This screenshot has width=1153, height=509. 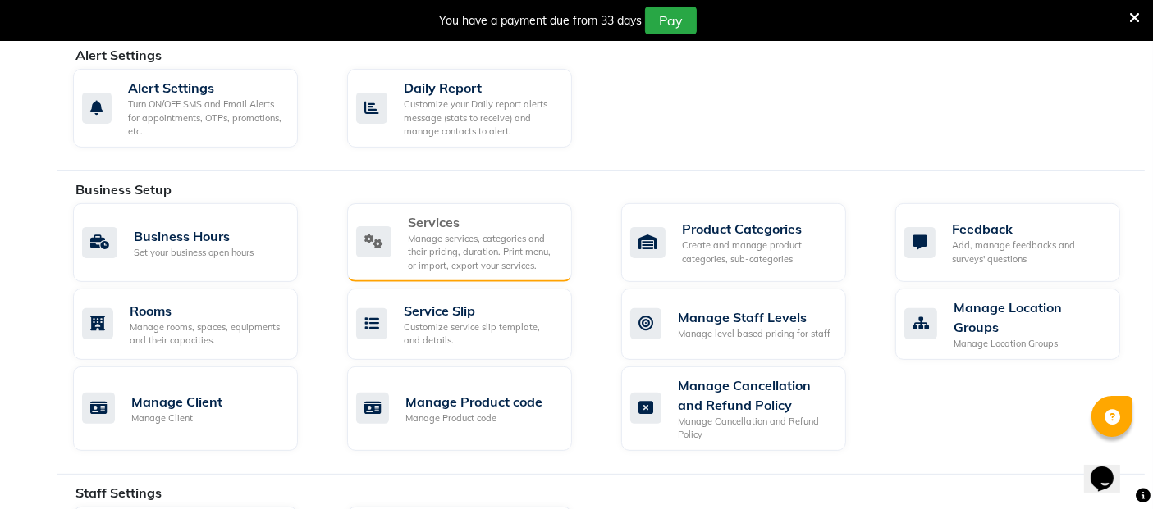 What do you see at coordinates (481, 118) in the screenshot?
I see `div: Customize your Daily report alerts message (stats to receive) and manage contacts to alert.` at bounding box center [481, 118].